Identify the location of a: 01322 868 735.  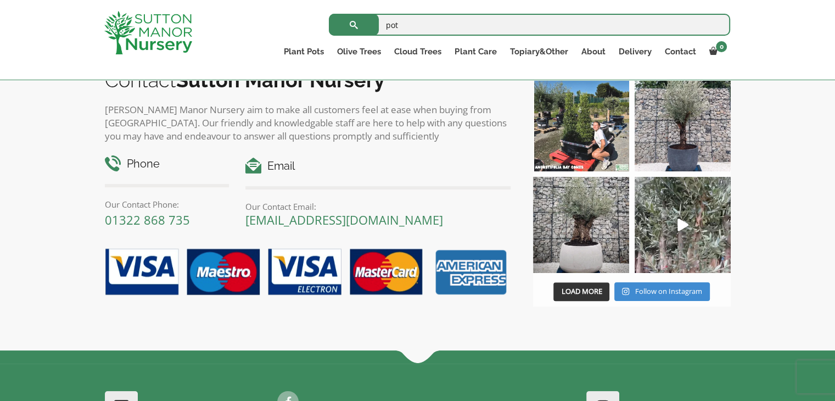
(147, 219).